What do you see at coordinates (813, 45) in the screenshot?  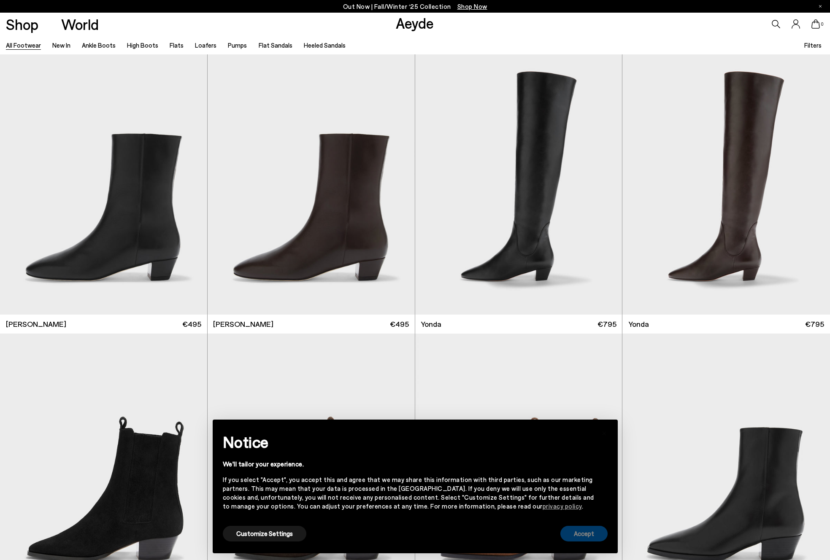 I see `span: Filters` at bounding box center [813, 45].